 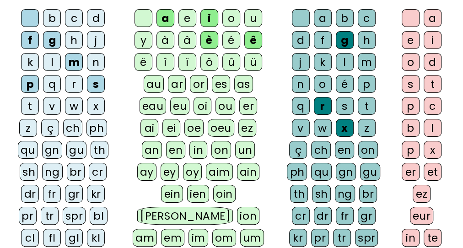 I want to click on div: gn, so click(x=52, y=149).